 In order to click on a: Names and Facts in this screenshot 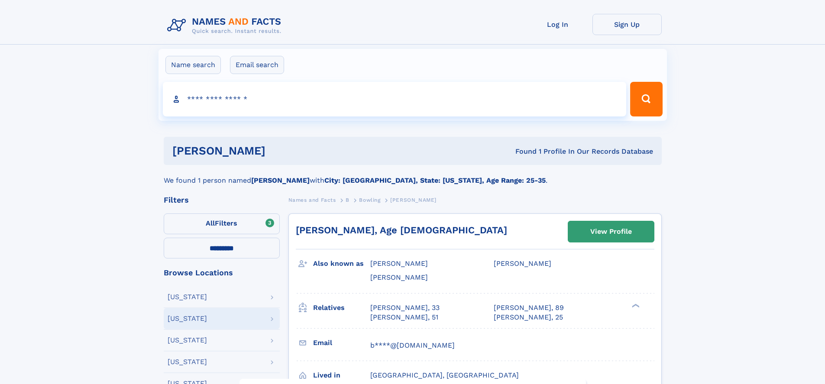, I will do `click(312, 200)`.